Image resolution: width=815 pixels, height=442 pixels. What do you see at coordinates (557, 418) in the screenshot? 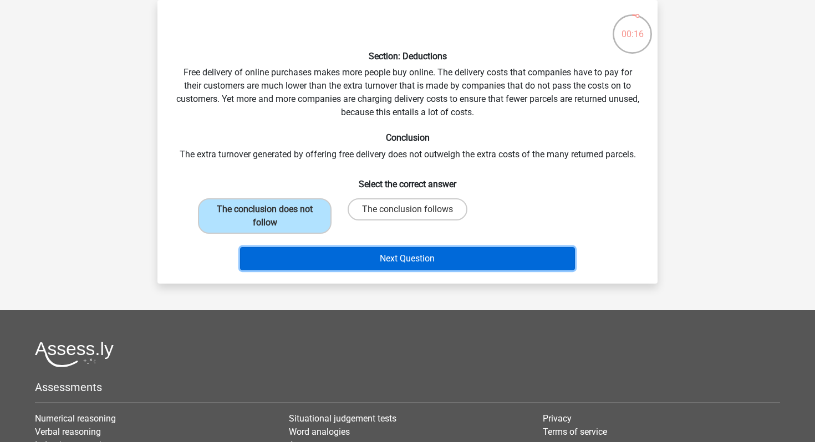
I see `a: Privacy` at bounding box center [557, 418].